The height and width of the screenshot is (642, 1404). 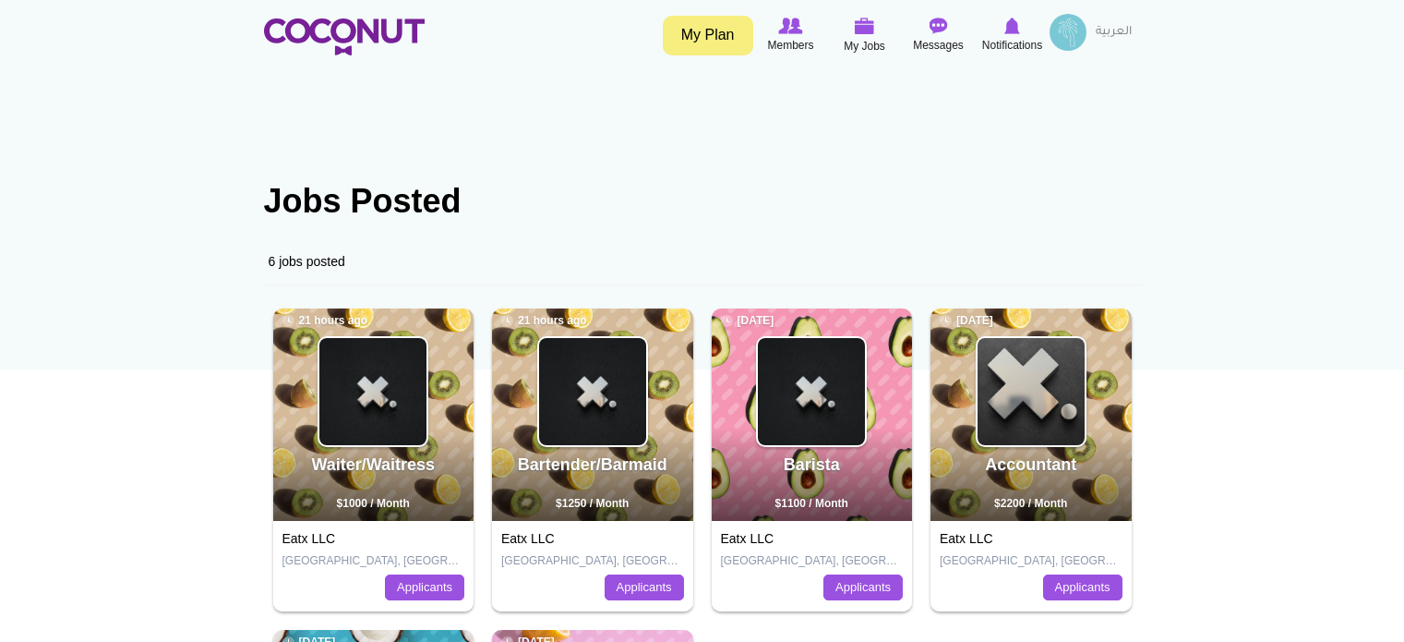 I want to click on span: $1000 / Month, so click(x=373, y=503).